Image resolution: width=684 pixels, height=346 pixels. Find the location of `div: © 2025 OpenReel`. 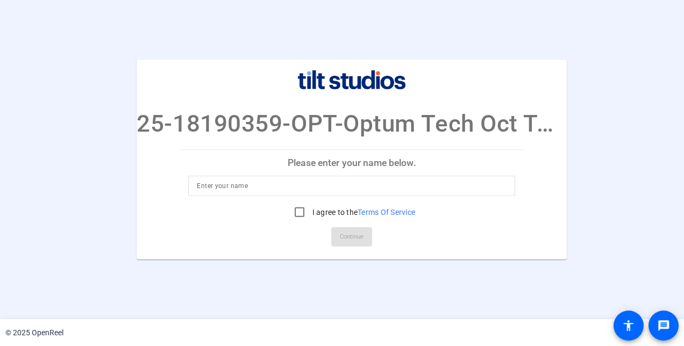

div: © 2025 OpenReel is located at coordinates (34, 333).